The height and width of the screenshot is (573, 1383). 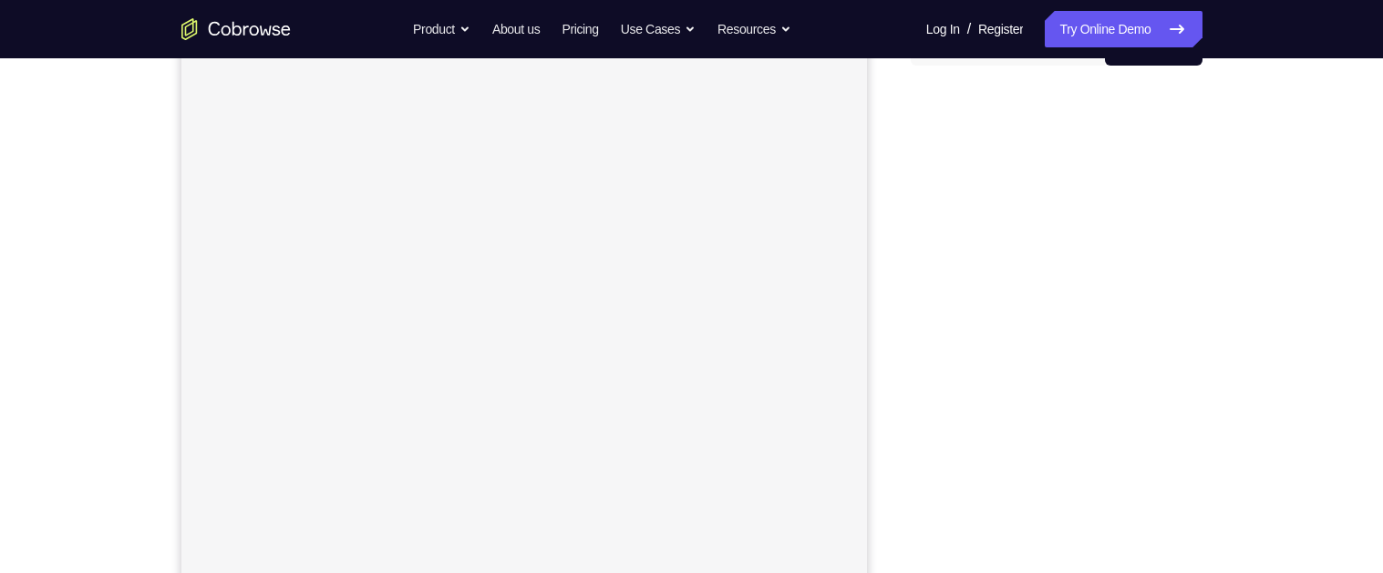 I want to click on a: Go to the home page, so click(x=236, y=29).